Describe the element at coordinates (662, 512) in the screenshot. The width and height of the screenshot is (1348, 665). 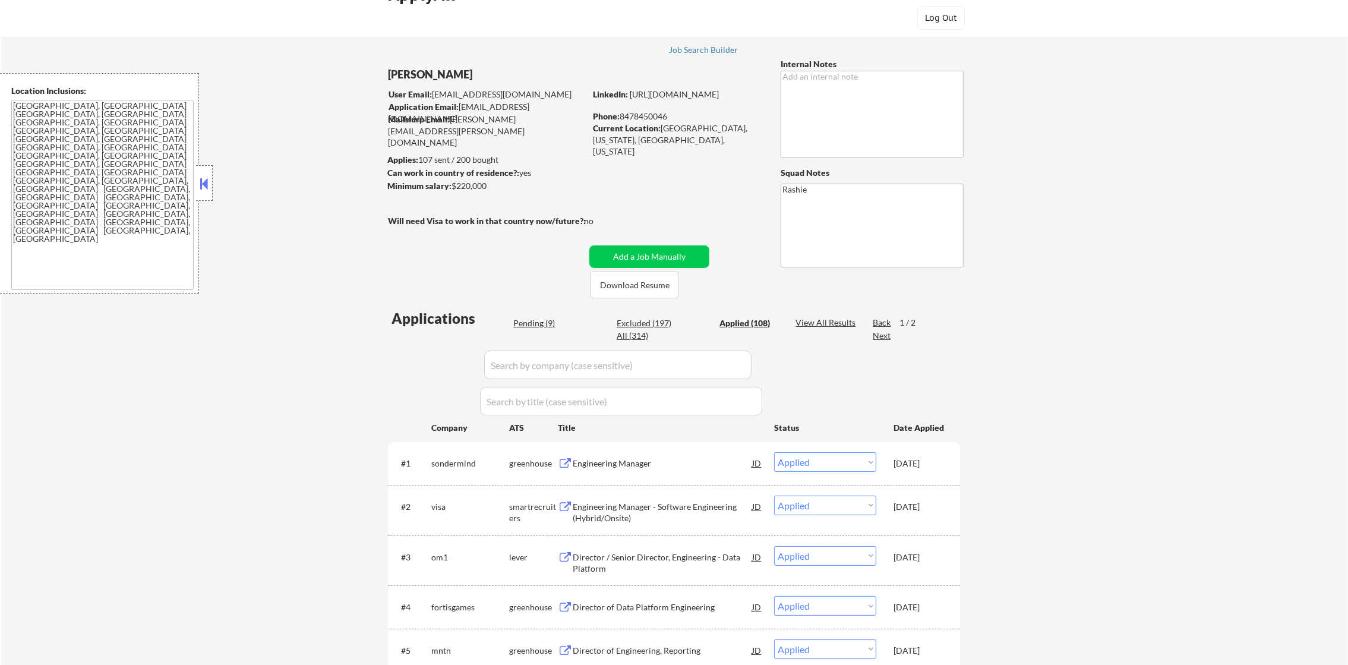
I see `div: Engineering Manager - Software Engineering (Hybrid/Onsite)` at that location.